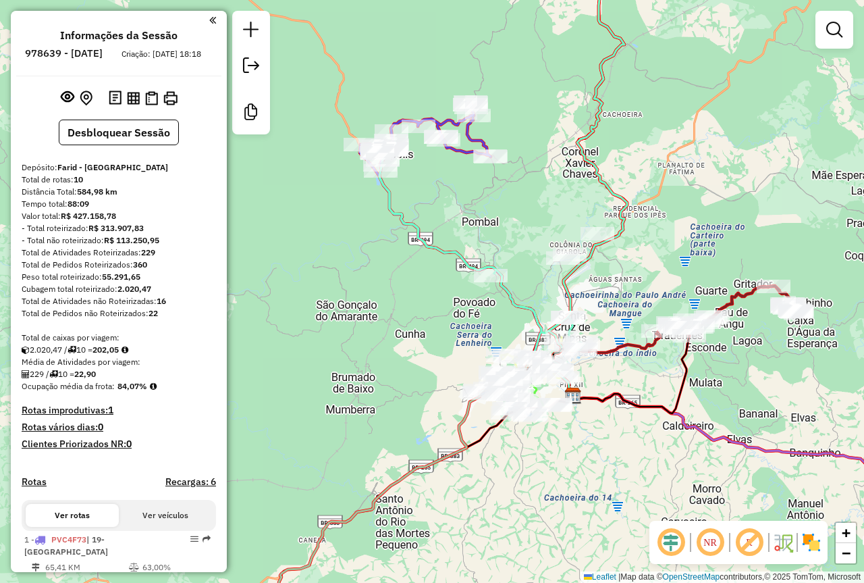  Describe the element at coordinates (153, 313) in the screenshot. I see `strong: 22` at that location.